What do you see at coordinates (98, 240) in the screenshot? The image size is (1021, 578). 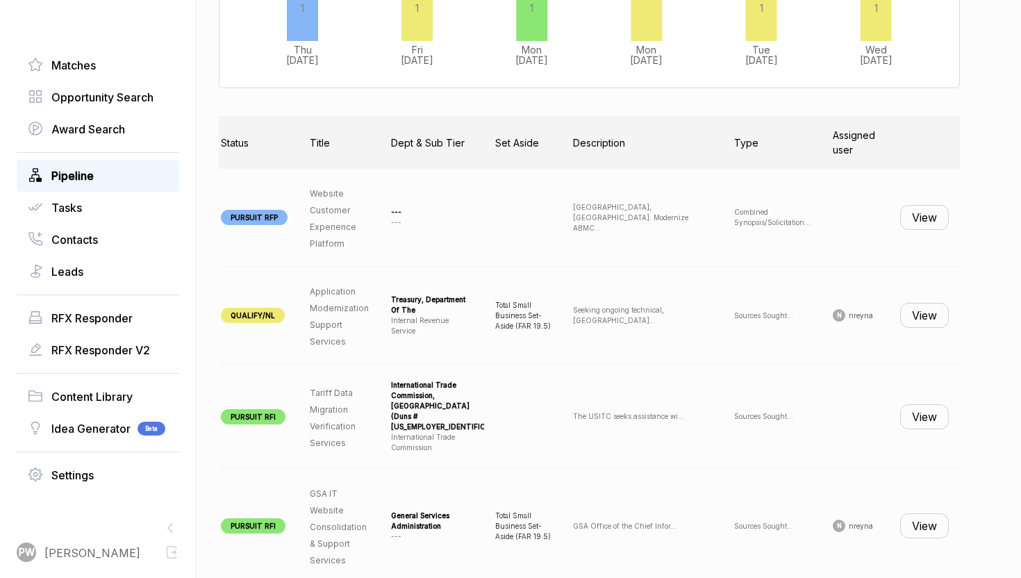 I see `a: Contacts` at bounding box center [98, 240].